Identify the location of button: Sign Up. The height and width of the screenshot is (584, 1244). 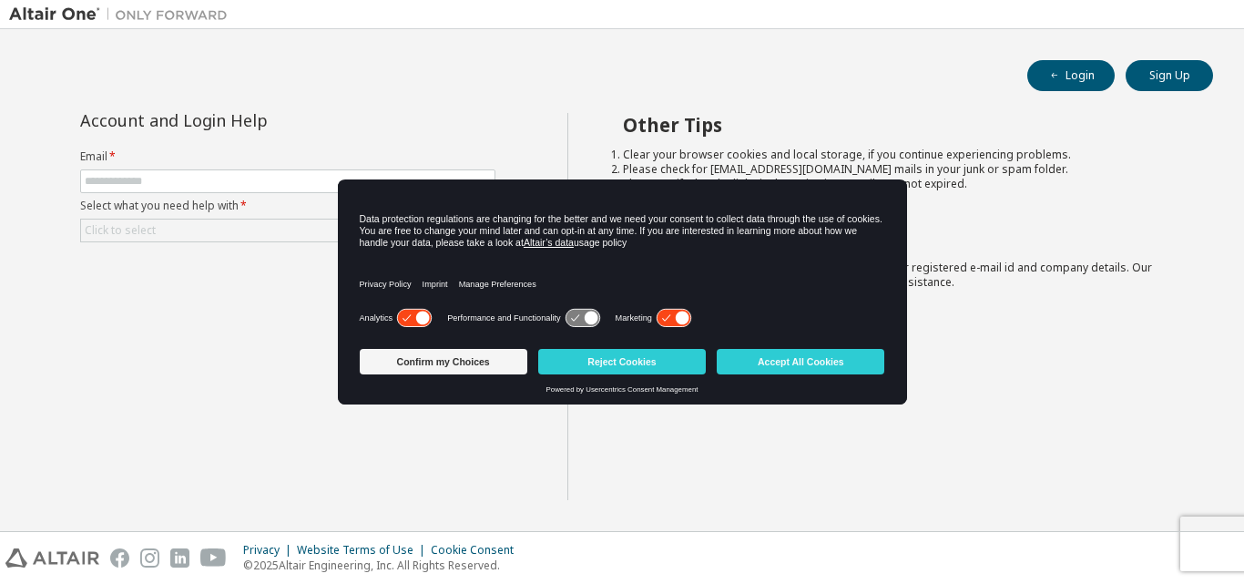
(1169, 76).